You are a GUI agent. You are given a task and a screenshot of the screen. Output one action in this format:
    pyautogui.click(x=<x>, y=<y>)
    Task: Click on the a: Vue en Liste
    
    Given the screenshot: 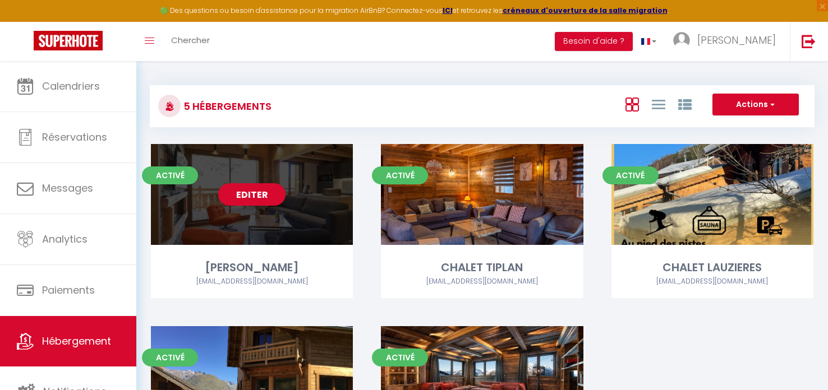 What is the action you would take?
    pyautogui.click(x=659, y=104)
    